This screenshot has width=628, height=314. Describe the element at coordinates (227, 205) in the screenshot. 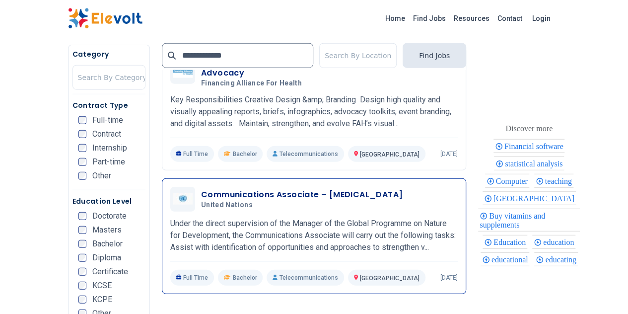

I see `span: United Nations` at that location.